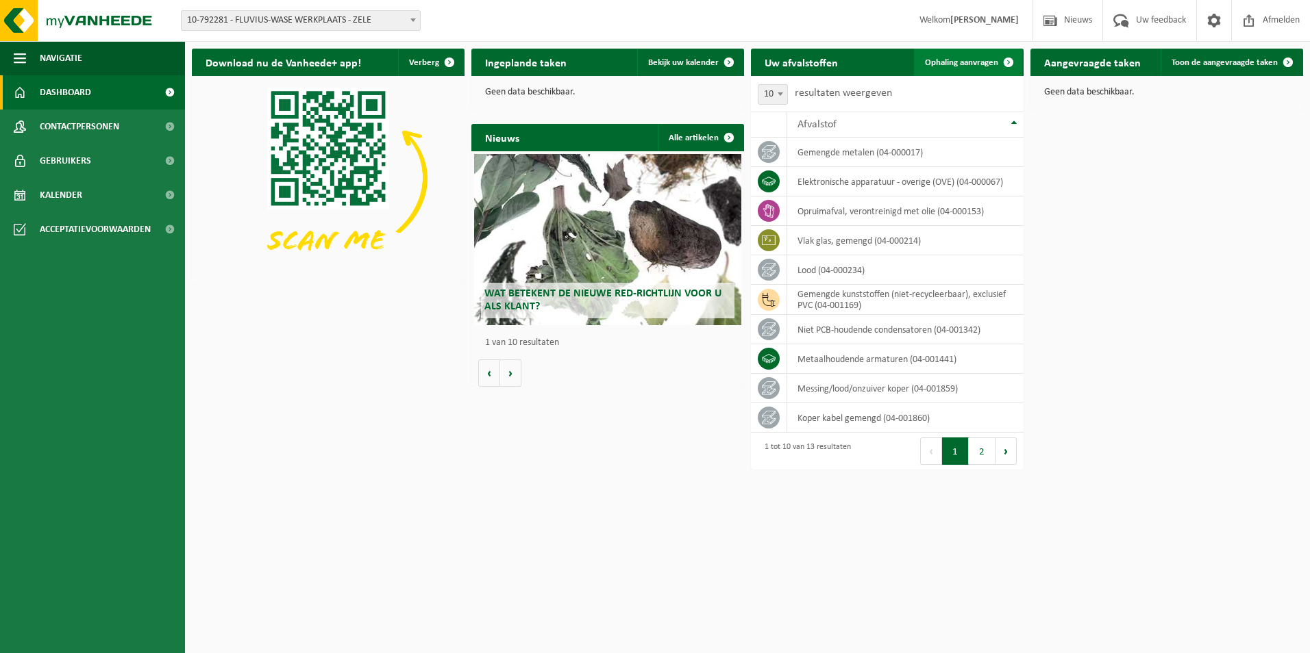  What do you see at coordinates (905, 300) in the screenshot?
I see `td: gemengde kunststoffen (niet-recycleerbaar), exclusief PVC (04-001169)` at bounding box center [905, 300].